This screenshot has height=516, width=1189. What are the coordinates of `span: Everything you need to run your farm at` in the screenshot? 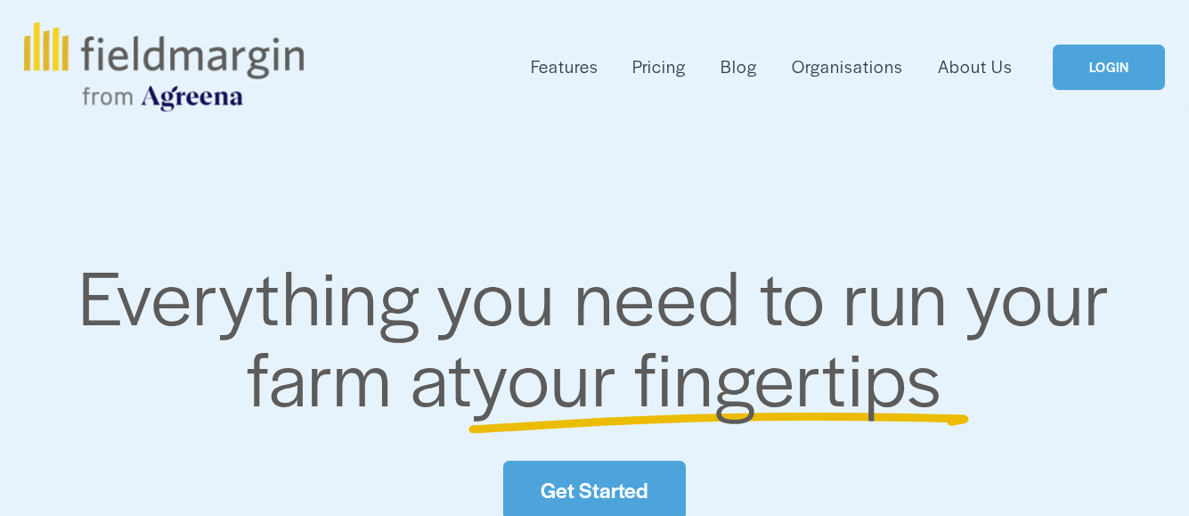 It's located at (603, 335).